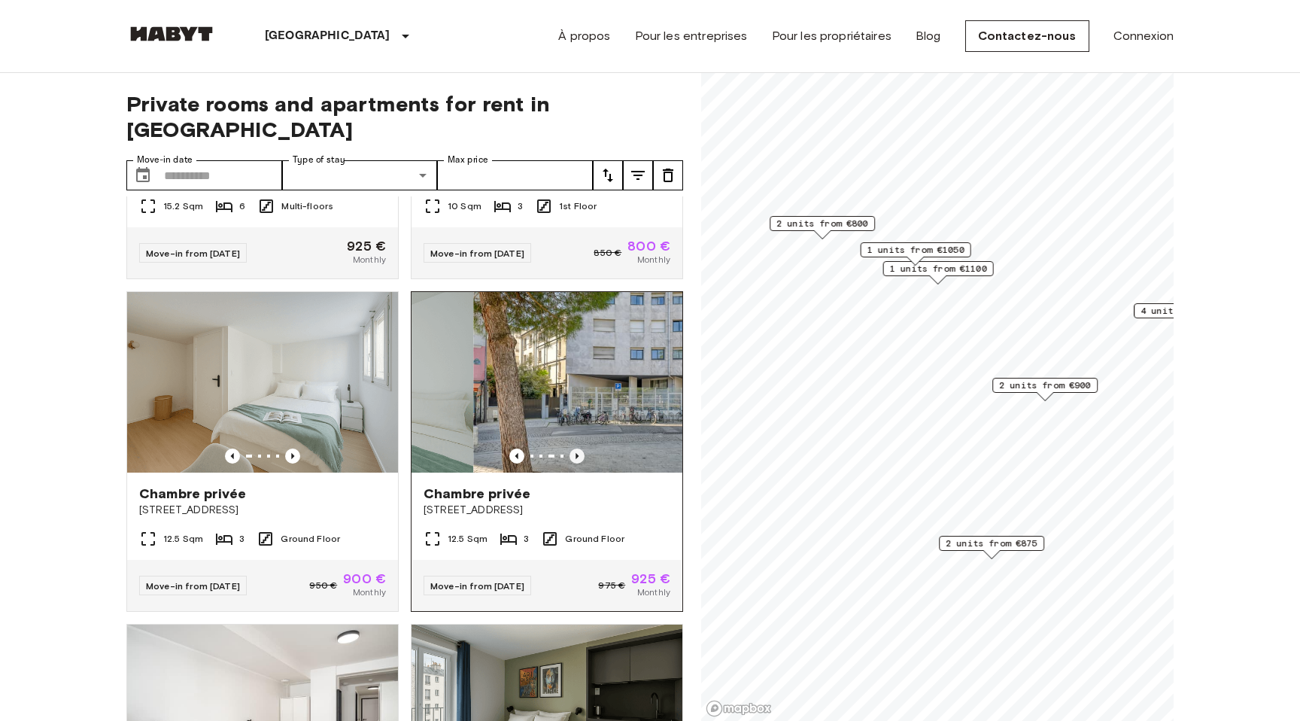 This screenshot has width=1300, height=721. I want to click on span: 2 units from €900, so click(1045, 385).